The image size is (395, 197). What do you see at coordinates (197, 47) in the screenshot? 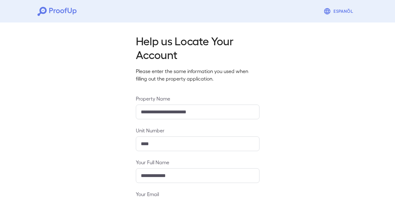
I see `h2: Help us Locate Your Account` at bounding box center [197, 47].